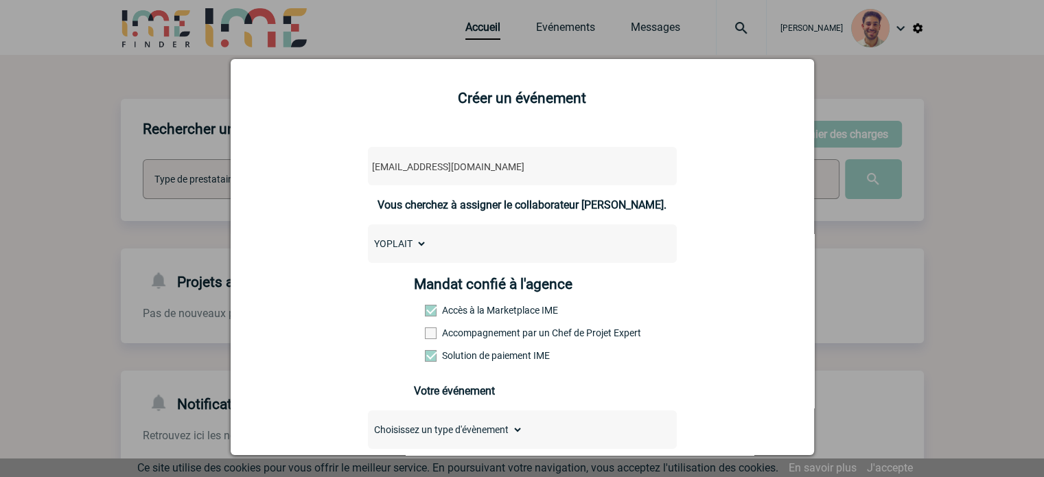 This screenshot has width=1044, height=477. I want to click on h4: Mandat confié à l'agence, so click(493, 284).